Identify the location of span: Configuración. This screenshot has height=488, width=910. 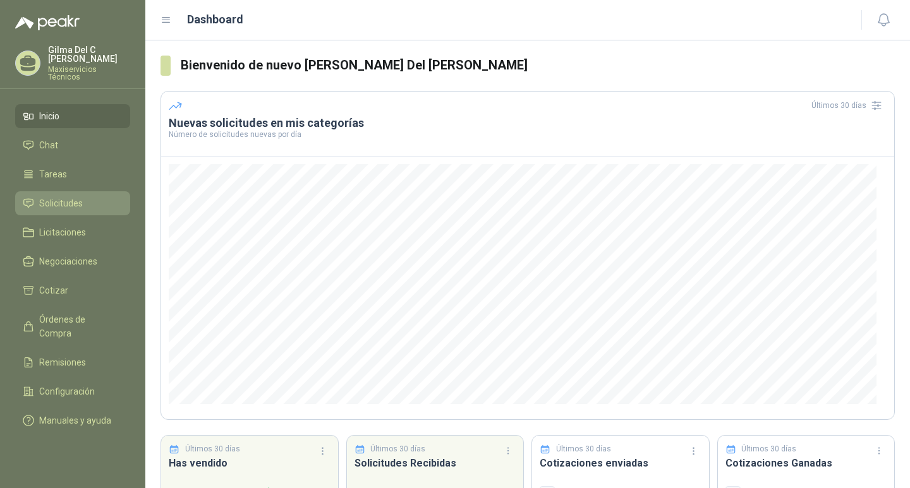
(67, 392).